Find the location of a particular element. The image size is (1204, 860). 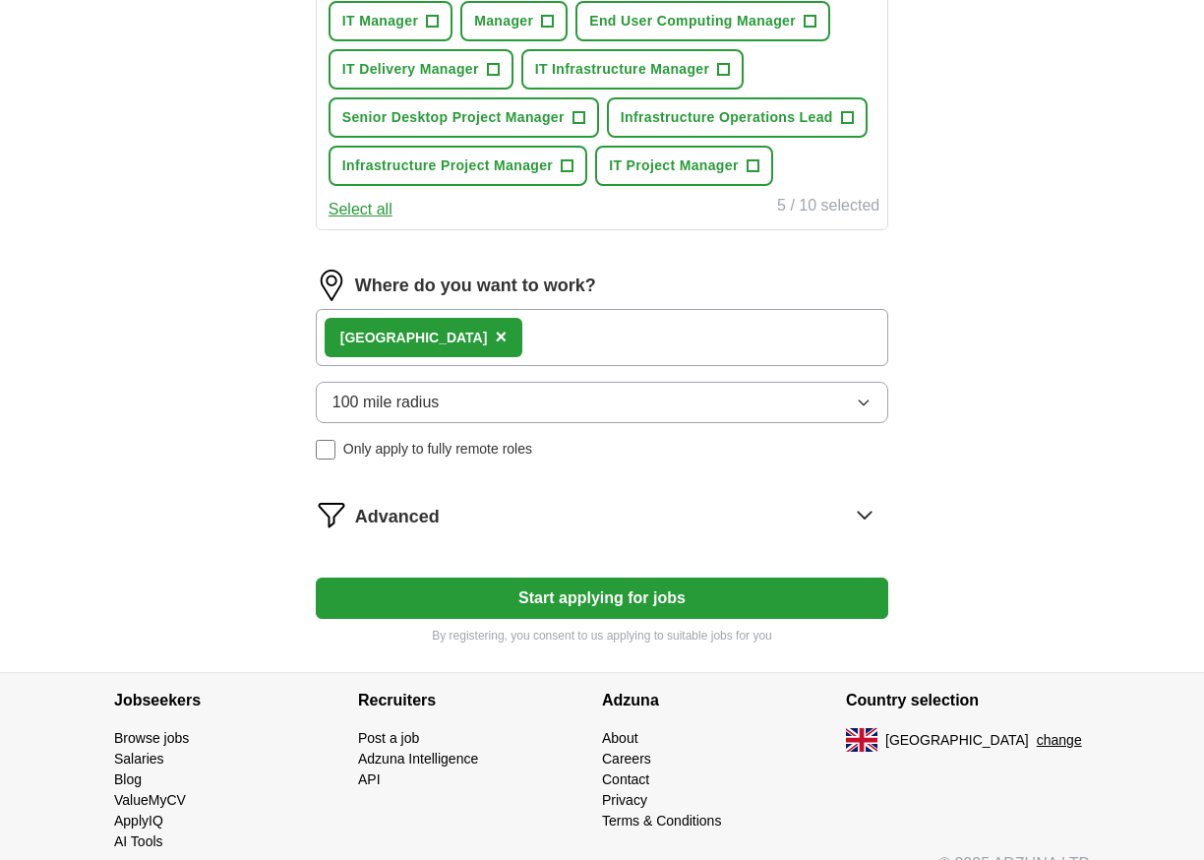

button: Infrastructure Project Manager is located at coordinates (457, 165).